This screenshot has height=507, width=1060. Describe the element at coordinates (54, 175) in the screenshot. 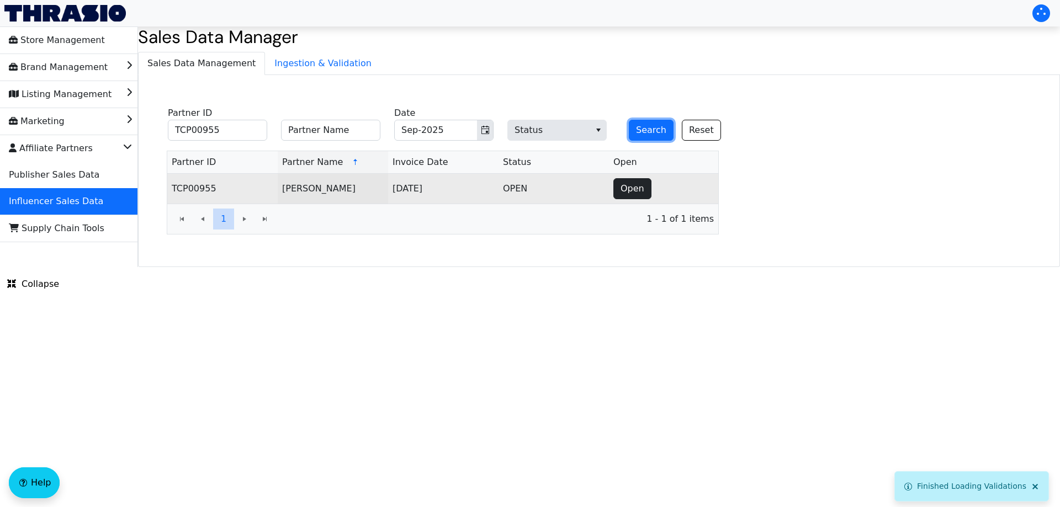

I see `span: Publisher Sales Data` at that location.